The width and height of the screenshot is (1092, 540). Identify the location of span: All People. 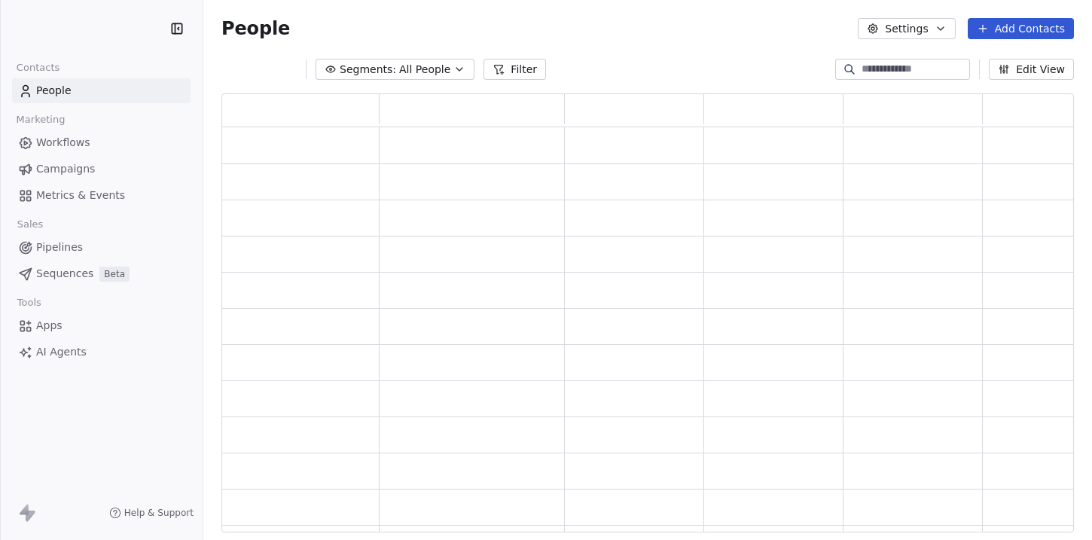
(425, 69).